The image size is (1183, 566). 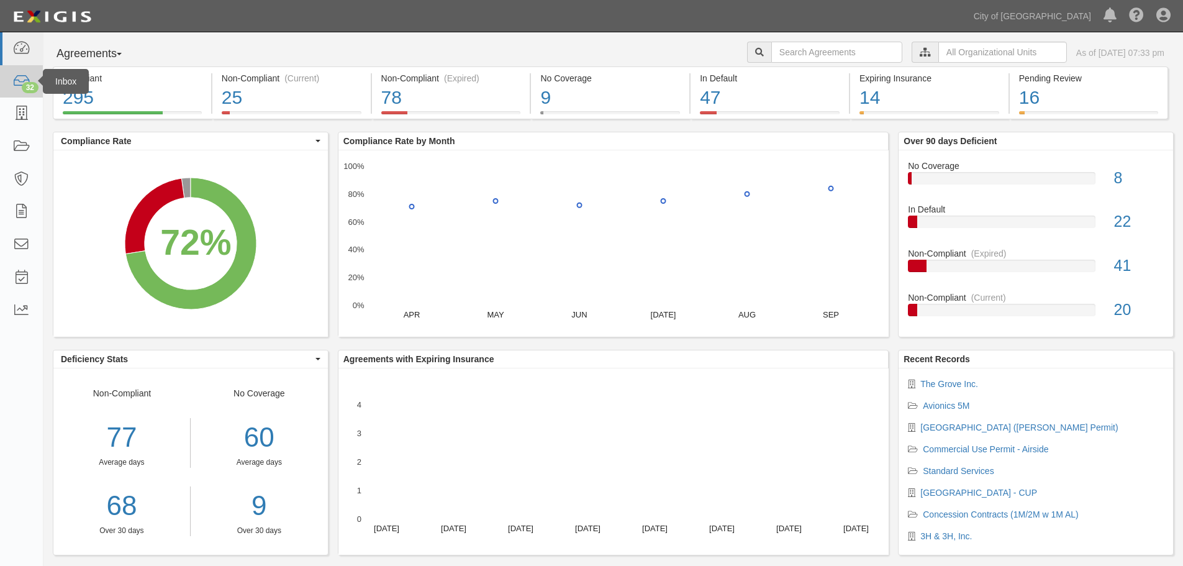 I want to click on div: Compliant, so click(x=132, y=78).